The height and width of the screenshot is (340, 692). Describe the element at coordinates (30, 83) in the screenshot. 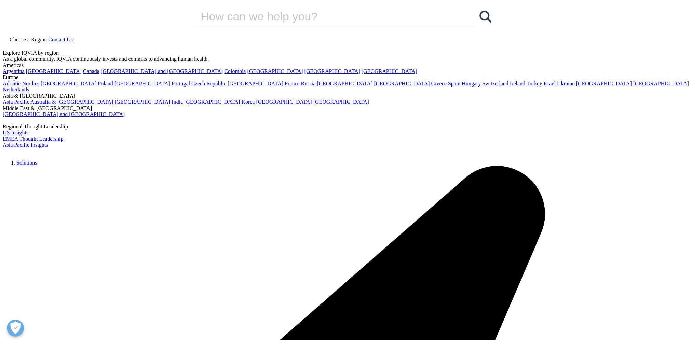

I see `a: Nordics` at that location.